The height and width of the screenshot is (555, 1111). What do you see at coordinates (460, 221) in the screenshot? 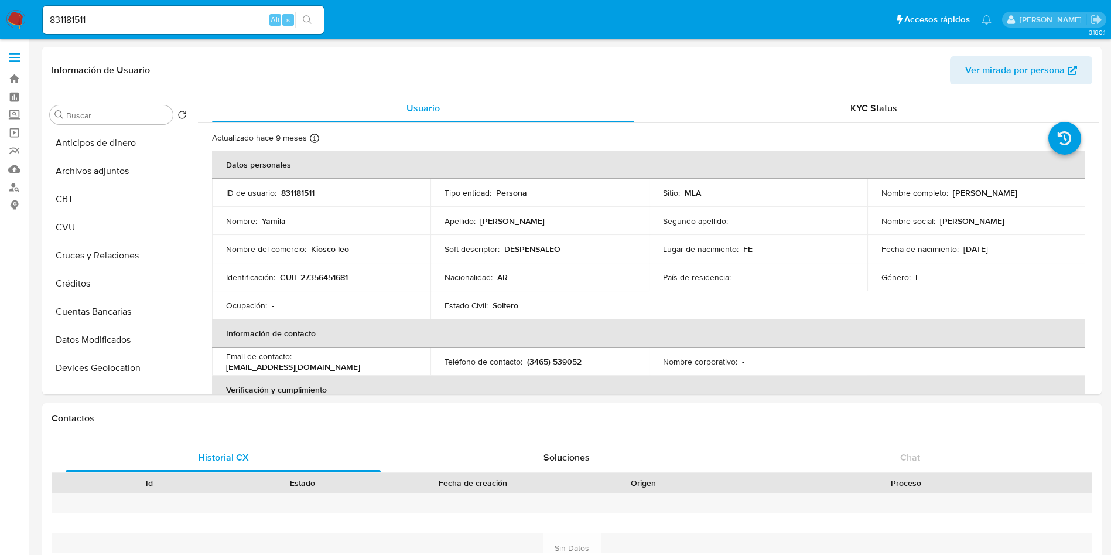
I see `p: Apellido :` at bounding box center [460, 221].